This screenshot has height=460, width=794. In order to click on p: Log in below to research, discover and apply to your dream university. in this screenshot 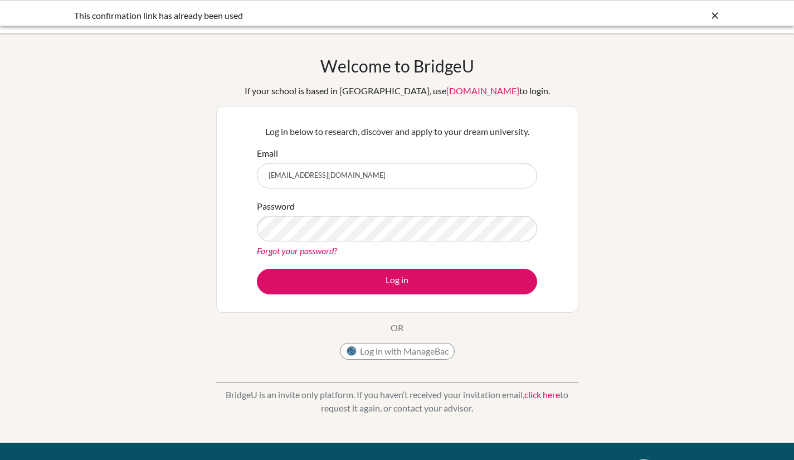, I will do `click(397, 132)`.